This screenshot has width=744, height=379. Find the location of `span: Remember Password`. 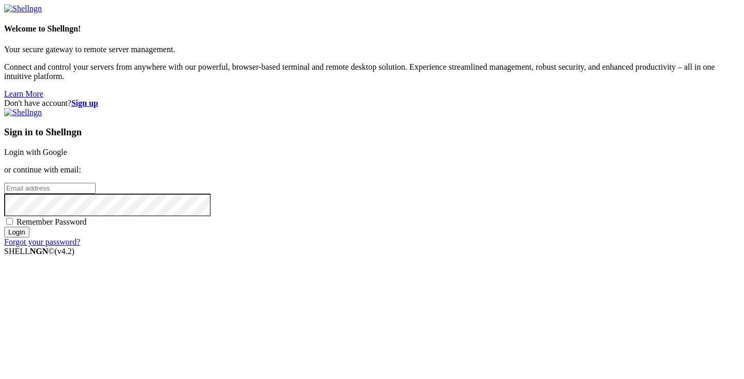

span: Remember Password is located at coordinates (52, 222).